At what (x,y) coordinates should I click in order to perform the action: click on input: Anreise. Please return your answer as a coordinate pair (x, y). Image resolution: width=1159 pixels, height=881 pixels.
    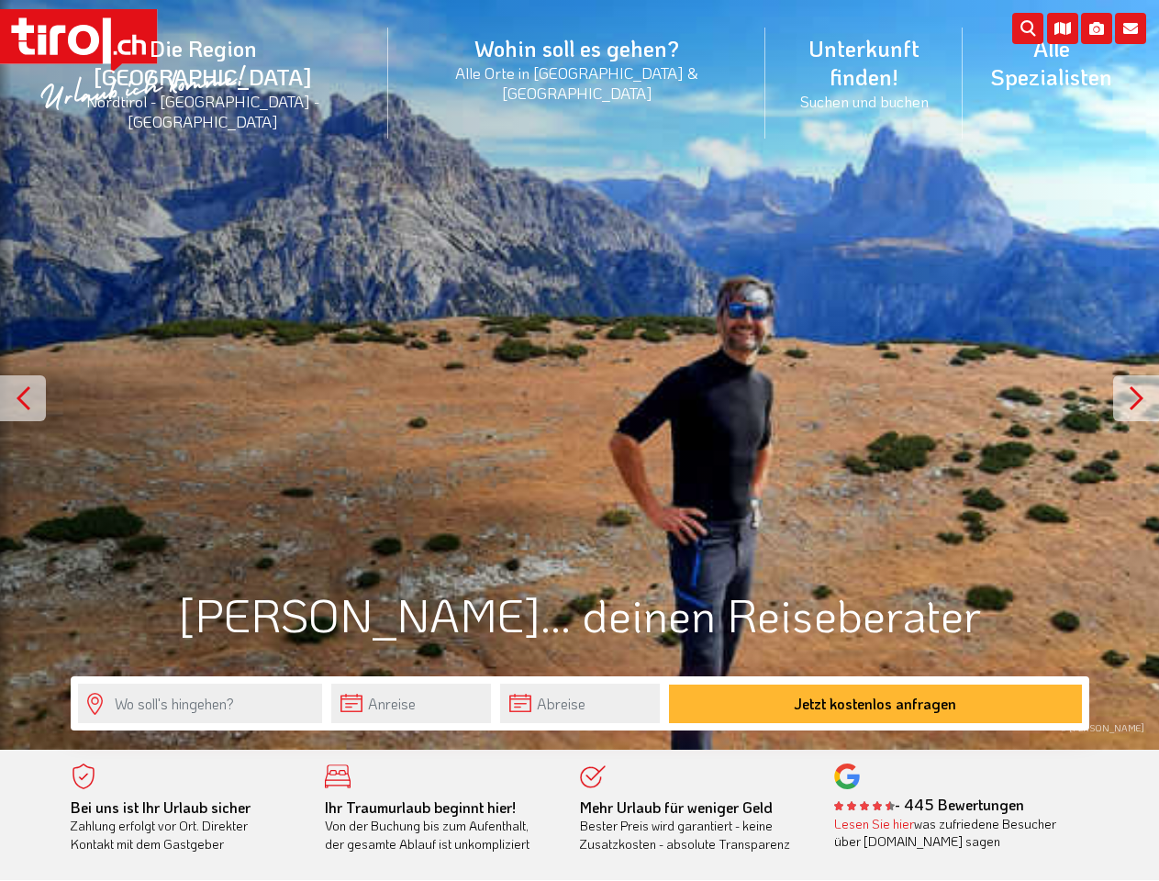
    Looking at the image, I should click on (411, 703).